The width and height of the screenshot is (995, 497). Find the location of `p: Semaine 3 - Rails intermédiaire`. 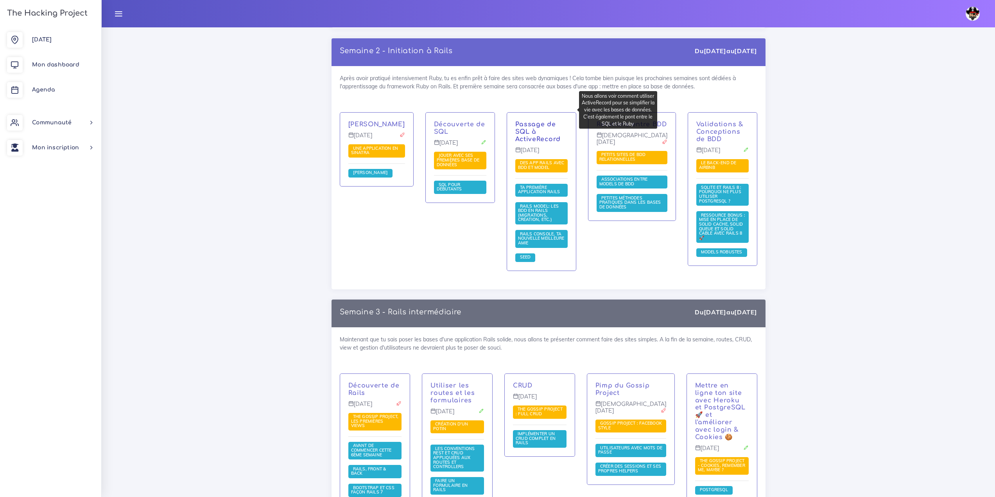

p: Semaine 3 - Rails intermédiaire is located at coordinates (401, 312).